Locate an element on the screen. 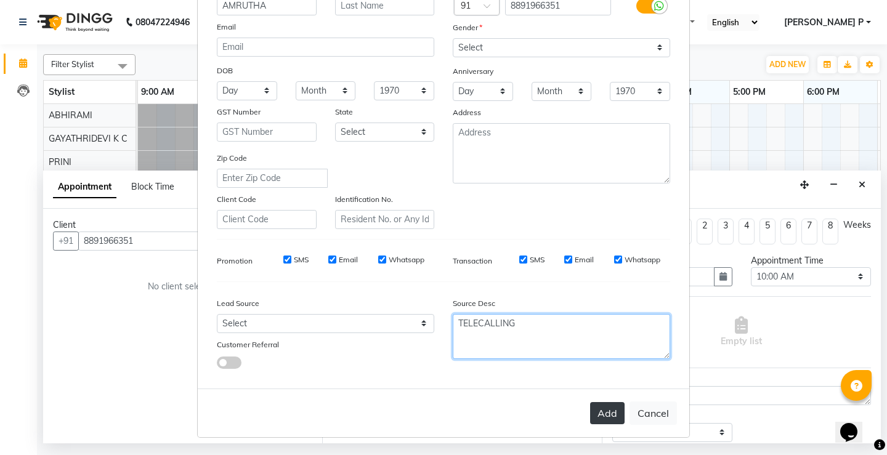 The image size is (887, 455). label: Identification No. is located at coordinates (364, 200).